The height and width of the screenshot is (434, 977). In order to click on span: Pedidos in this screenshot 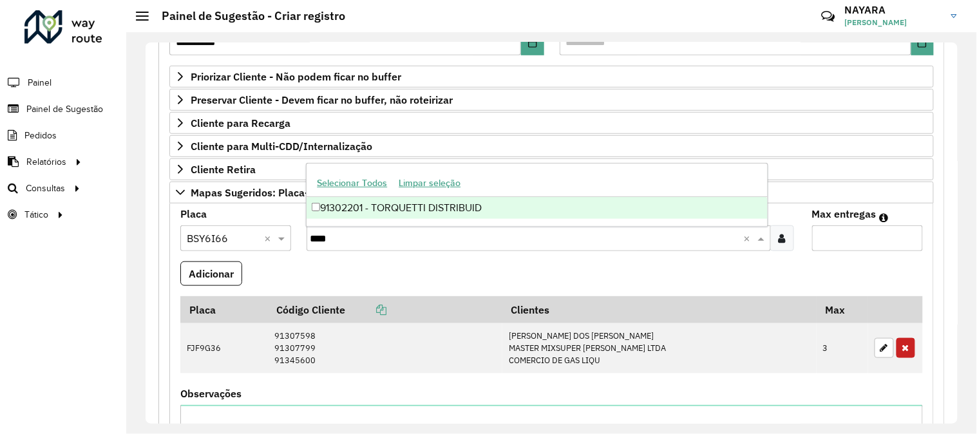, I will do `click(41, 135)`.